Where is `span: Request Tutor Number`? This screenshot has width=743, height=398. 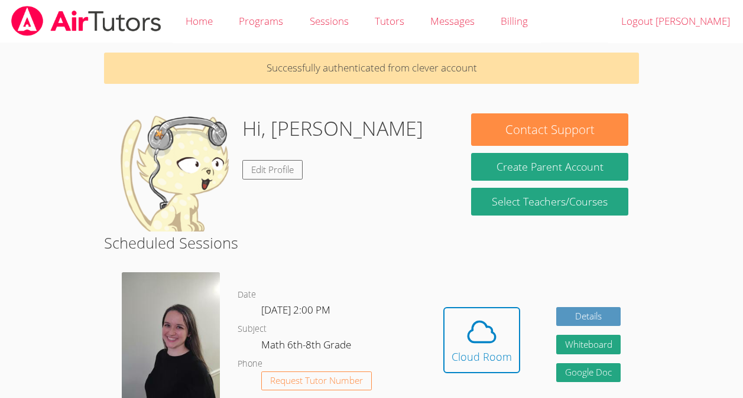 span: Request Tutor Number is located at coordinates (316, 381).